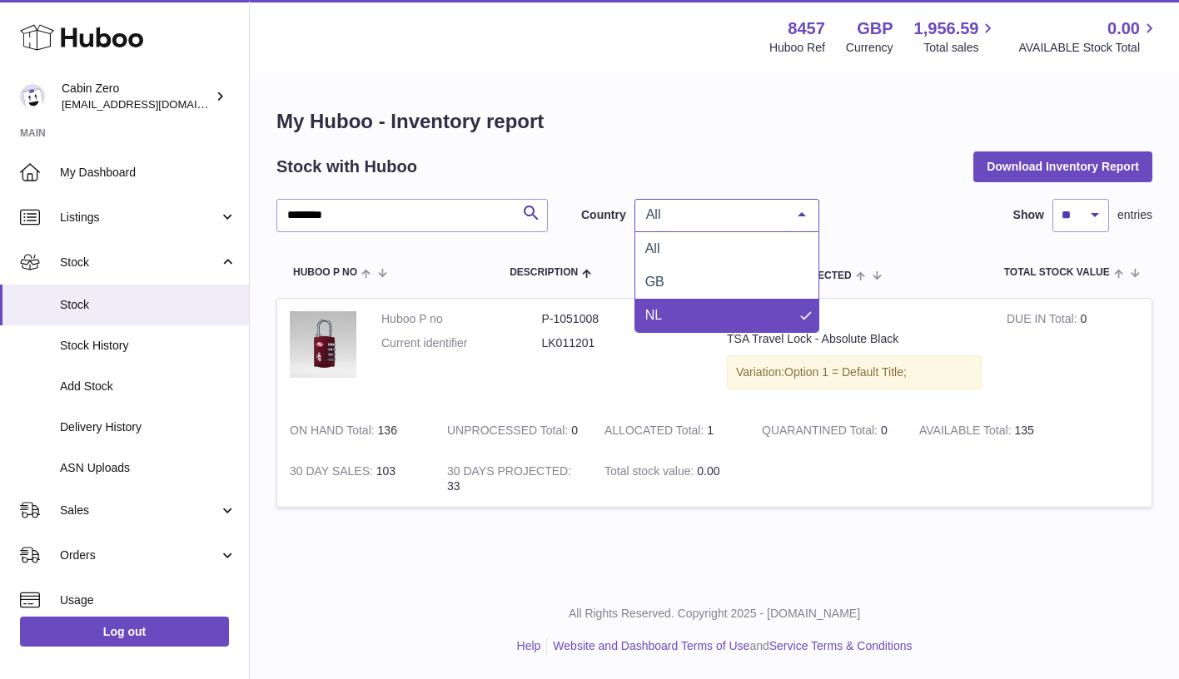  Describe the element at coordinates (355, 479) in the screenshot. I see `td: 103` at that location.